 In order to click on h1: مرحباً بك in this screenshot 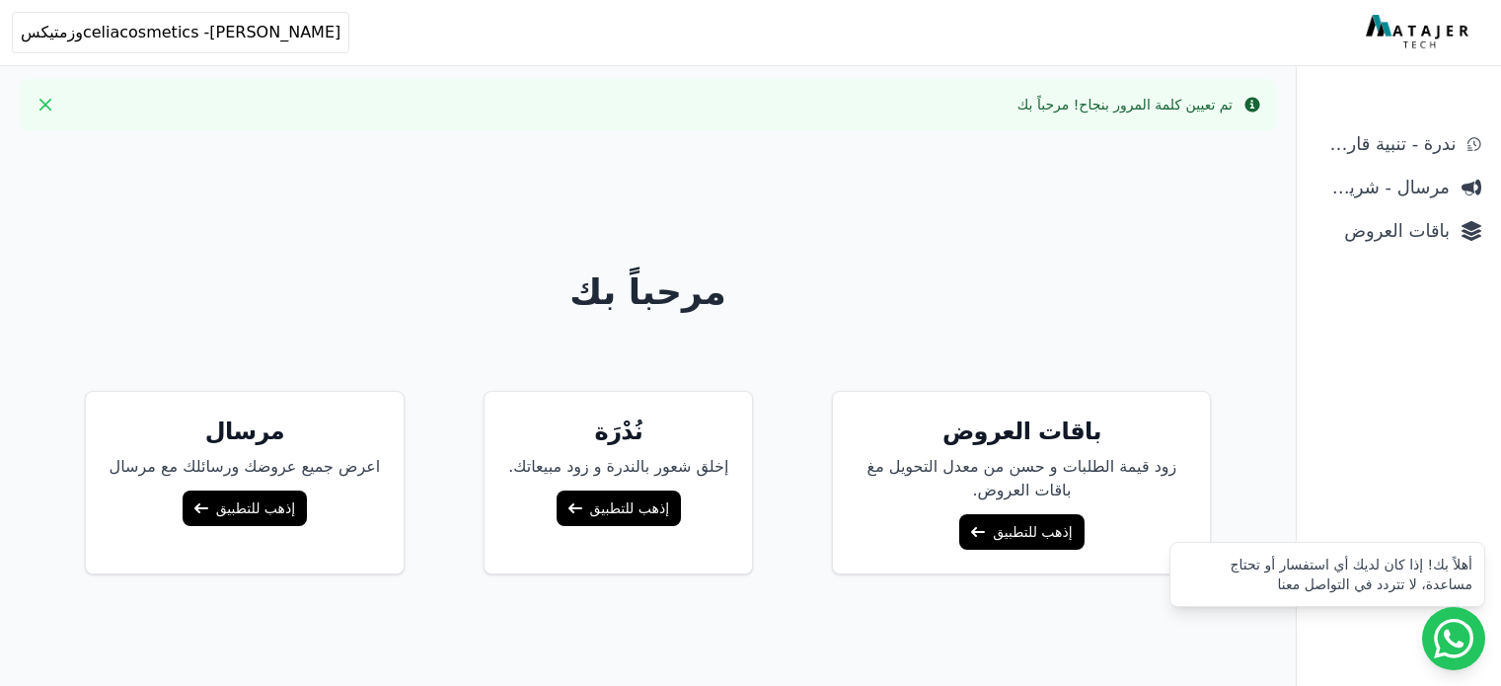, I will do `click(649, 292)`.